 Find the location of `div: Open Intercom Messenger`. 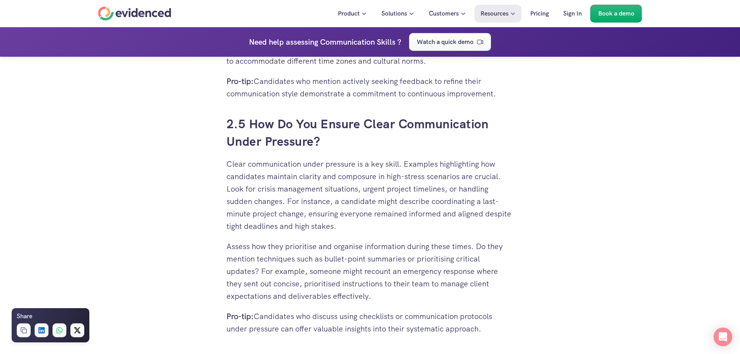

div: Open Intercom Messenger is located at coordinates (723, 337).